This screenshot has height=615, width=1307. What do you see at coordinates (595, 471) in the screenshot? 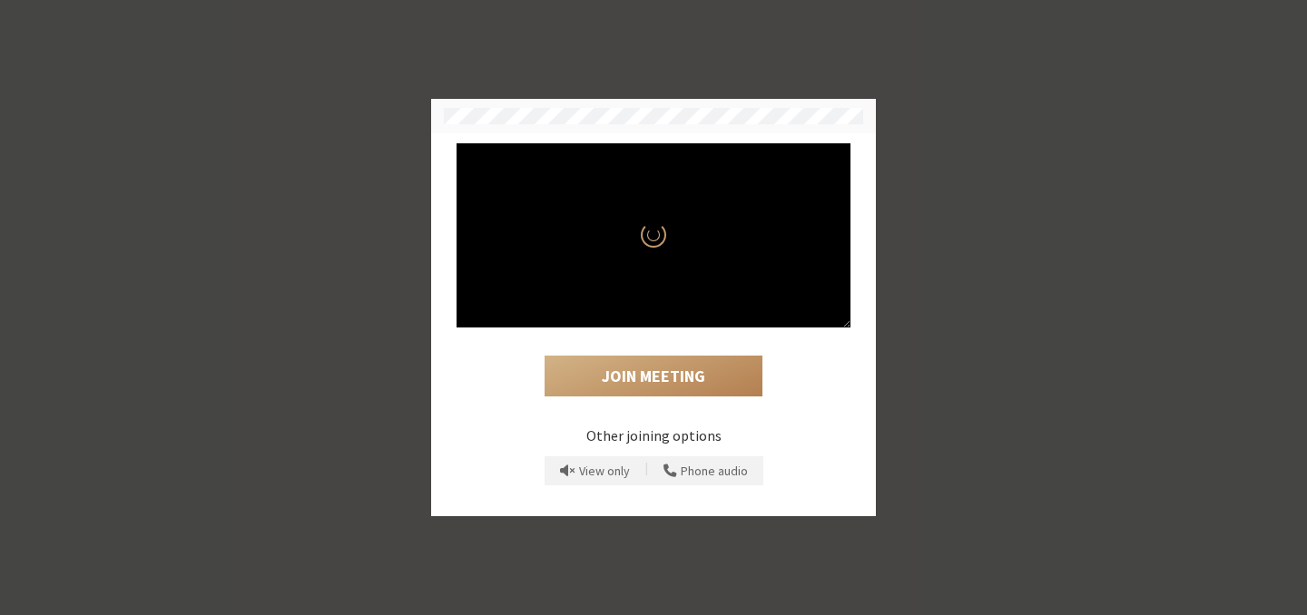
I see `button: Prevent echo when there is already an active mic and speaker in the room.` at bounding box center [595, 471].